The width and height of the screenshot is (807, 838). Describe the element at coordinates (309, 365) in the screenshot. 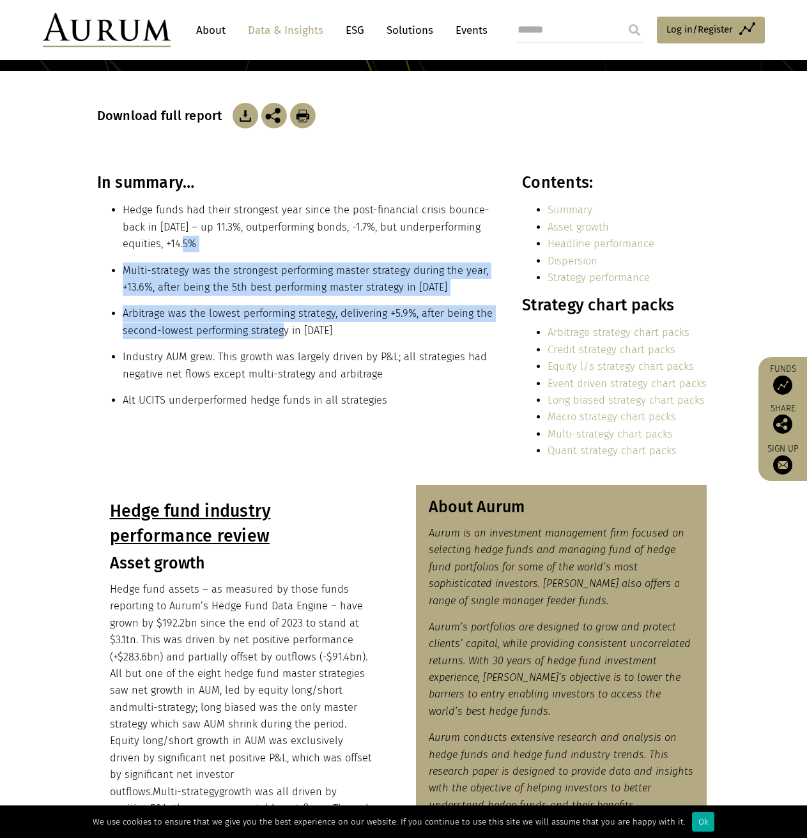

I see `li: Industry AUM grew. This growth was largely driven by P&L; all strategies had negative net flows e...` at that location.